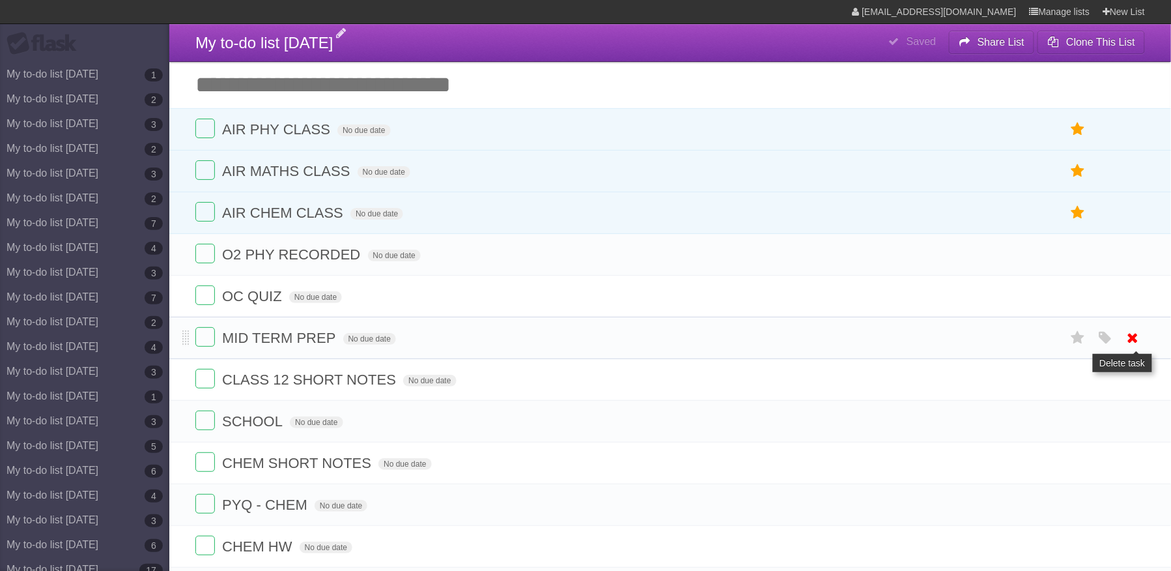 This screenshot has height=571, width=1171. I want to click on span: CHEM HW, so click(259, 546).